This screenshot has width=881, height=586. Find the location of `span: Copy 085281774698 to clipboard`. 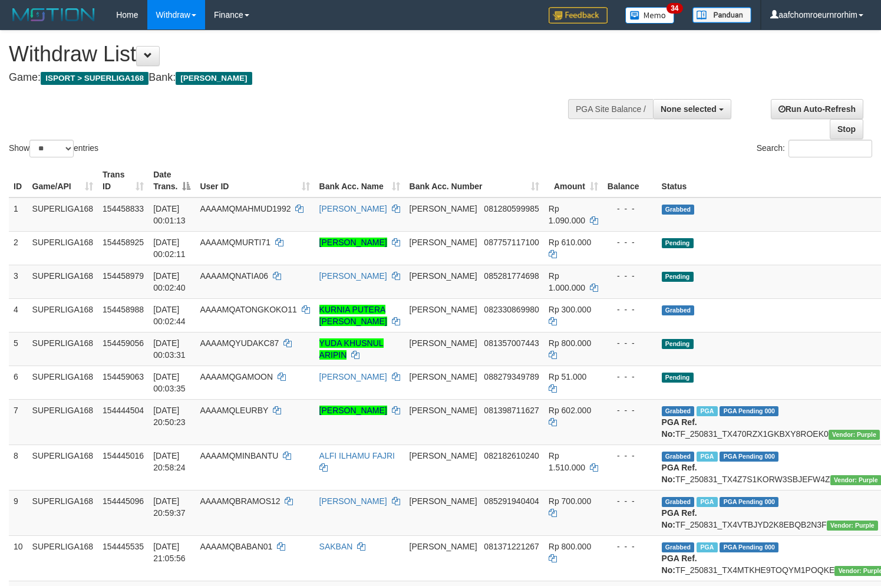

span: Copy 085281774698 to clipboard is located at coordinates (511, 276).